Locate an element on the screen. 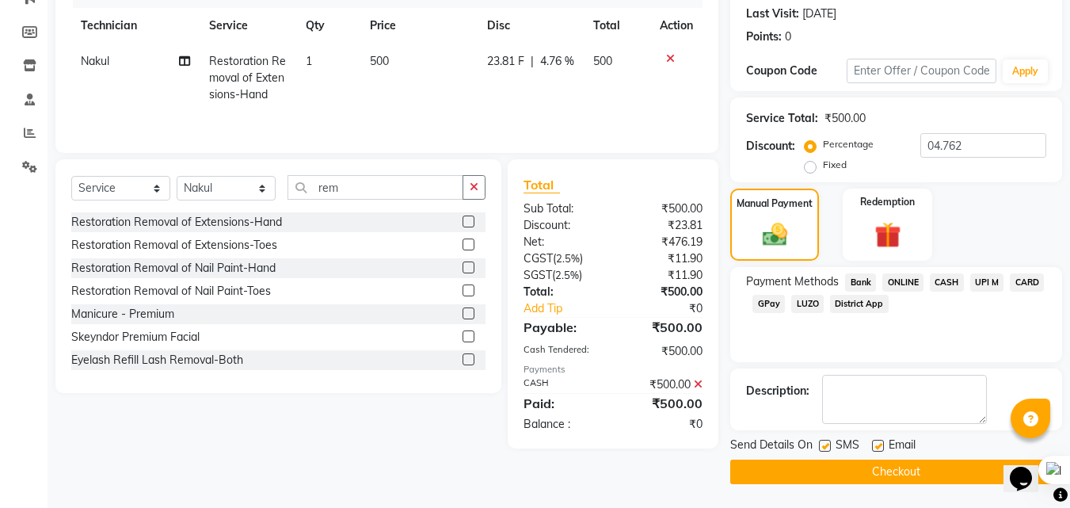 The image size is (1070, 508). button: Checkout is located at coordinates (896, 471).